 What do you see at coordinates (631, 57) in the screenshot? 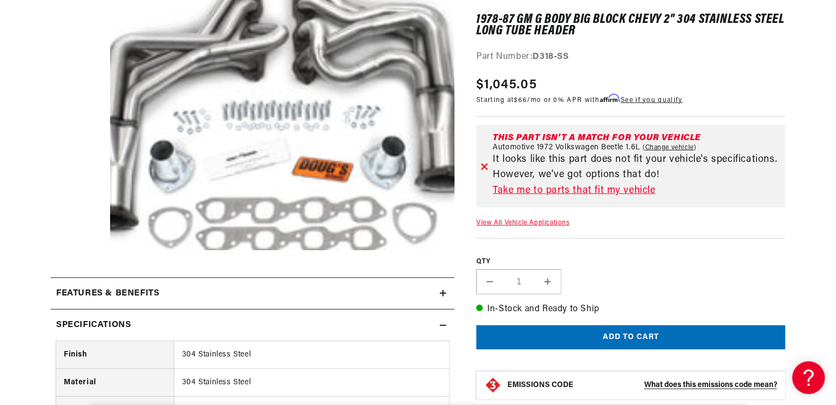
I see `div: Part Number:` at bounding box center [631, 57].